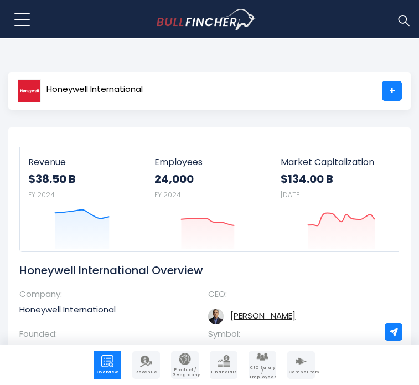 The height and width of the screenshot is (385, 419). Describe the element at coordinates (50, 336) in the screenshot. I see `th: Founded:` at that location.